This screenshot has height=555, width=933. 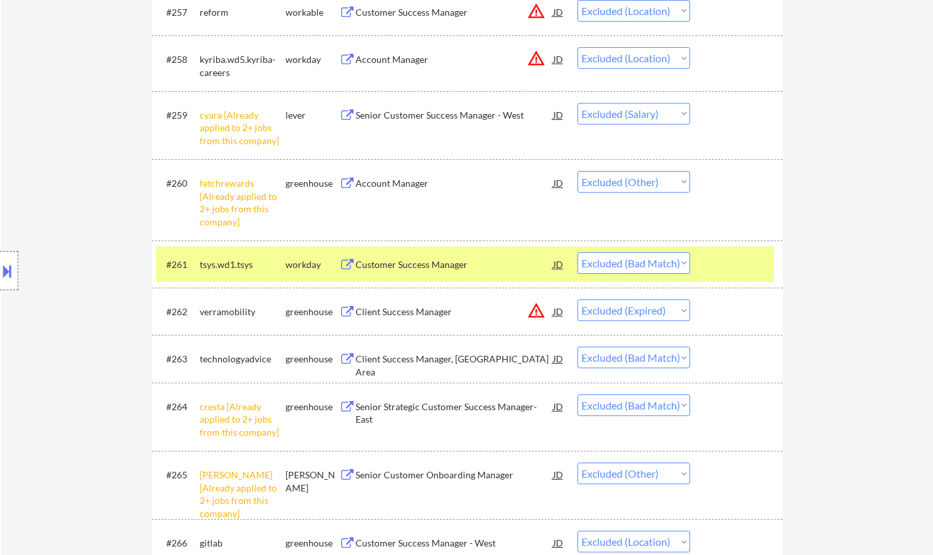 What do you see at coordinates (242, 265) in the screenshot?
I see `div: tsys.wd1.tsys` at bounding box center [242, 265].